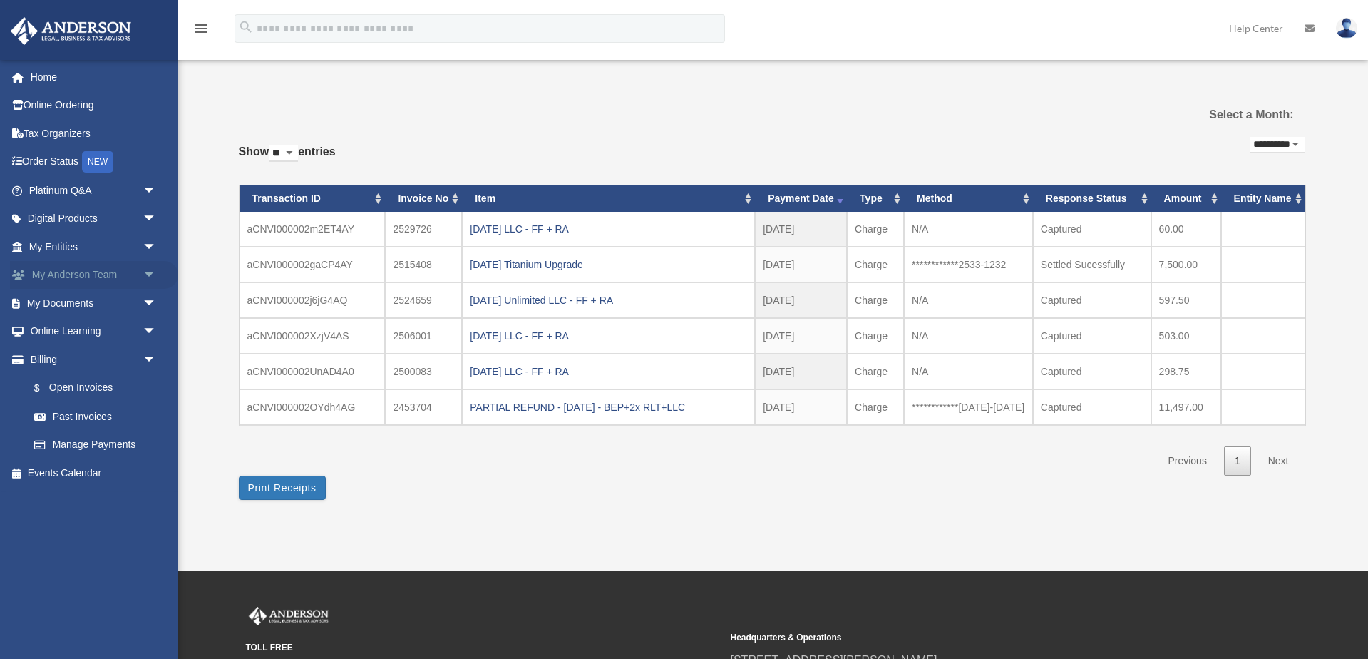 This screenshot has height=659, width=1368. Describe the element at coordinates (1186, 371) in the screenshot. I see `td: 298.75` at that location.